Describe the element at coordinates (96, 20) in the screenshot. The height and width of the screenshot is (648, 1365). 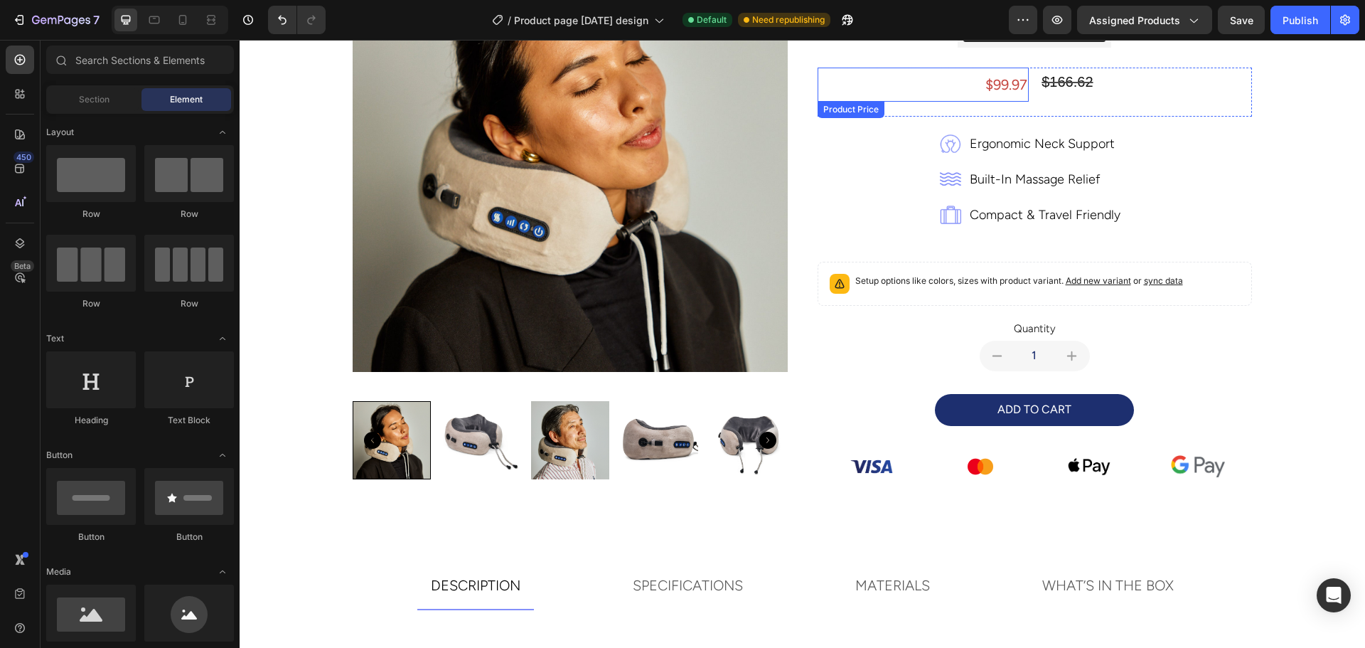
I see `p: 7` at that location.